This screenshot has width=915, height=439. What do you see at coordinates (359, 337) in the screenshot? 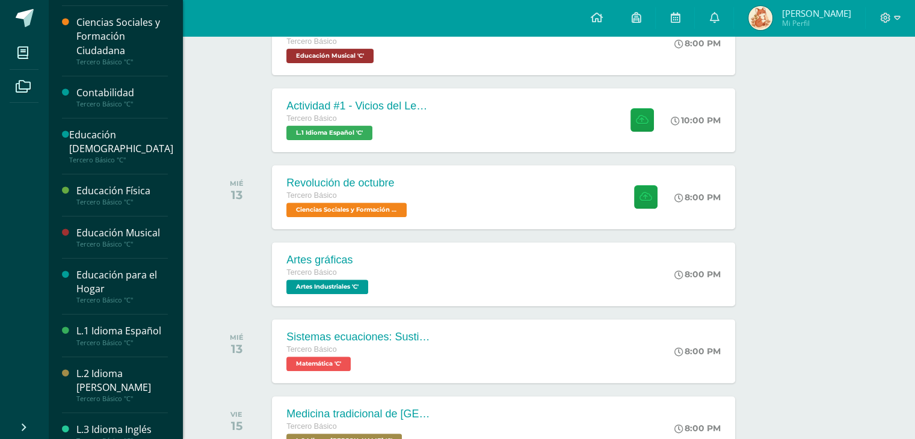
I see `div: Sistemas ecuaciones: Sustitución e igualación` at bounding box center [359, 337].